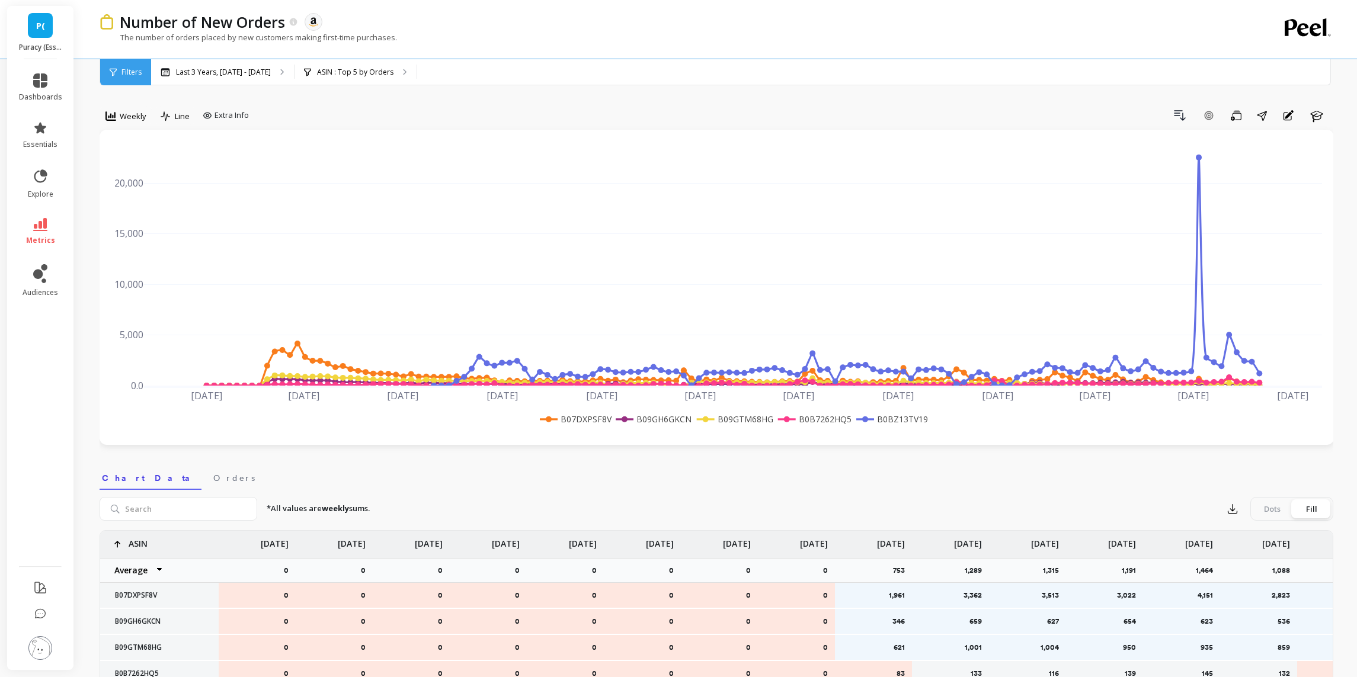 The image size is (1357, 677). I want to click on span: dashboards, so click(40, 97).